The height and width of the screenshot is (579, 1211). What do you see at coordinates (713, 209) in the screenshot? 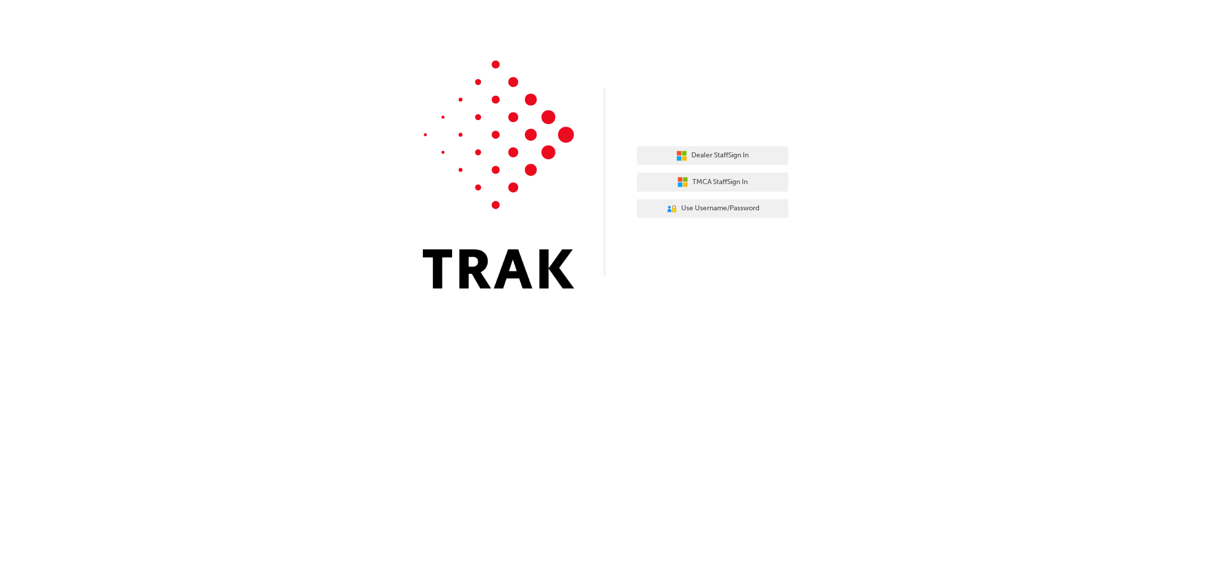
I see `button: Use Username/Password` at bounding box center [713, 209].